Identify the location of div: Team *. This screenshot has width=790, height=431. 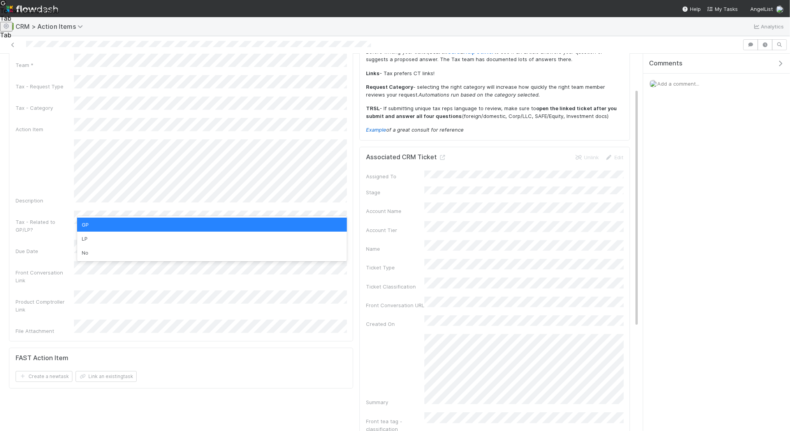
(45, 65).